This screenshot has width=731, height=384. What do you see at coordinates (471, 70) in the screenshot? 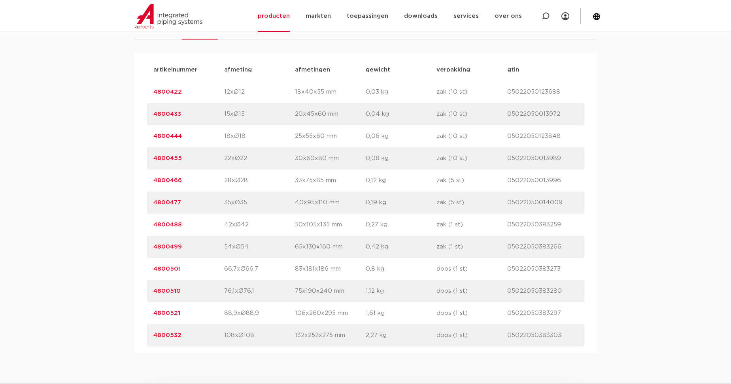
I see `p: verpakking` at bounding box center [471, 70].